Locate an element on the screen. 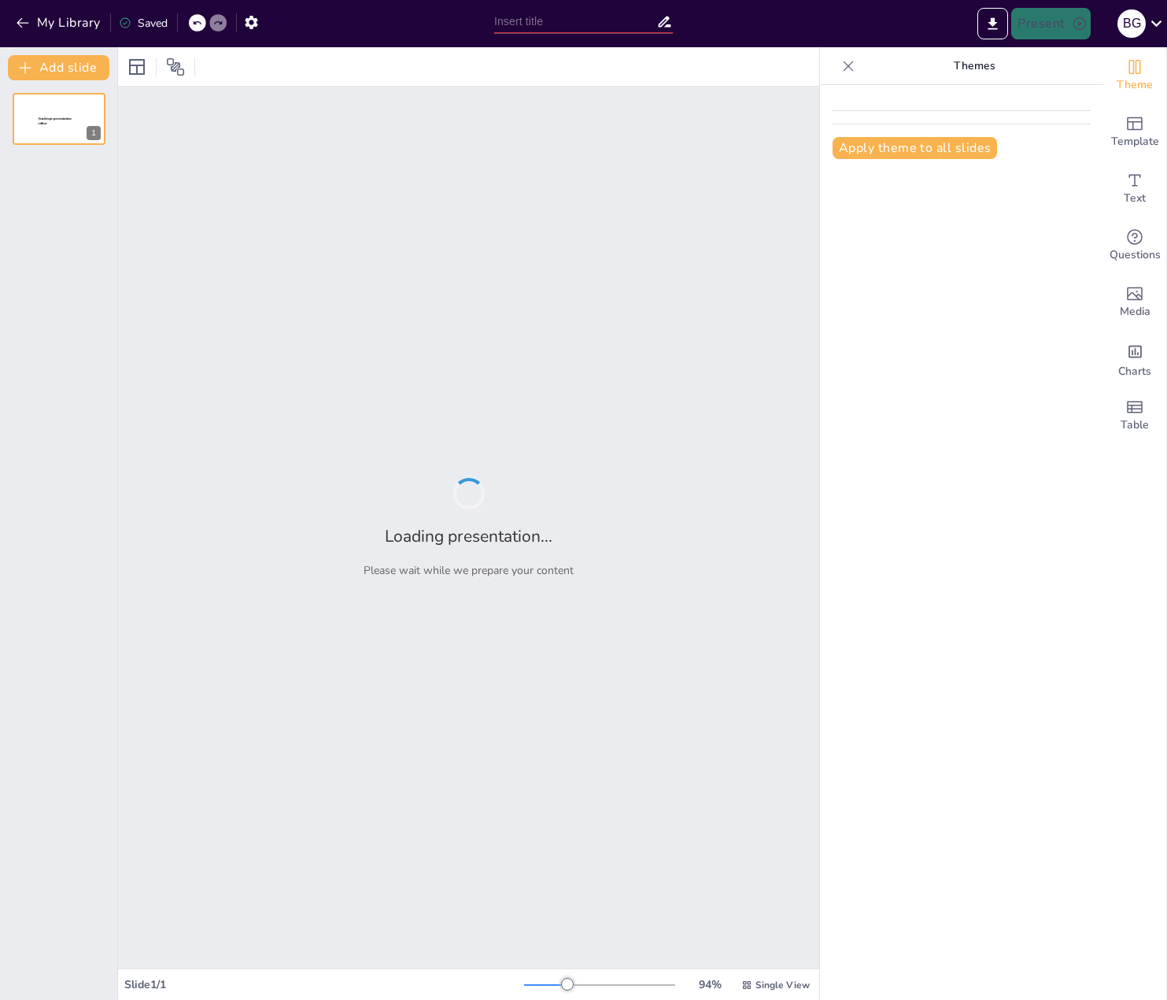 Image resolution: width=1167 pixels, height=1000 pixels. span: Table is located at coordinates (1135, 425).